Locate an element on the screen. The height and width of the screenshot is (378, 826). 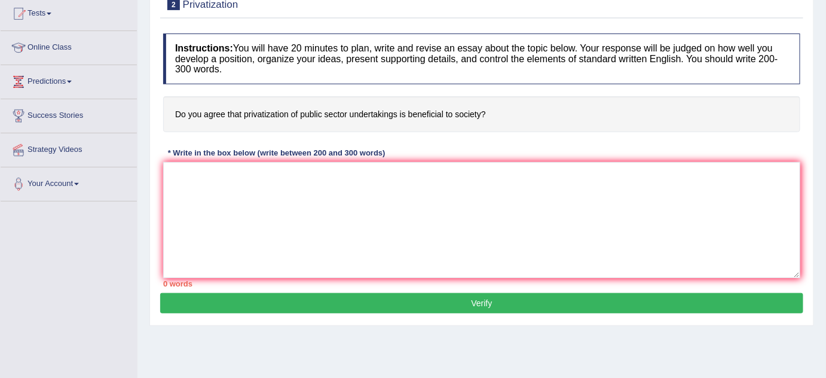
h4: Do you agree that privatization of public sector undertakings is beneficial to society? is located at coordinates (482, 114).